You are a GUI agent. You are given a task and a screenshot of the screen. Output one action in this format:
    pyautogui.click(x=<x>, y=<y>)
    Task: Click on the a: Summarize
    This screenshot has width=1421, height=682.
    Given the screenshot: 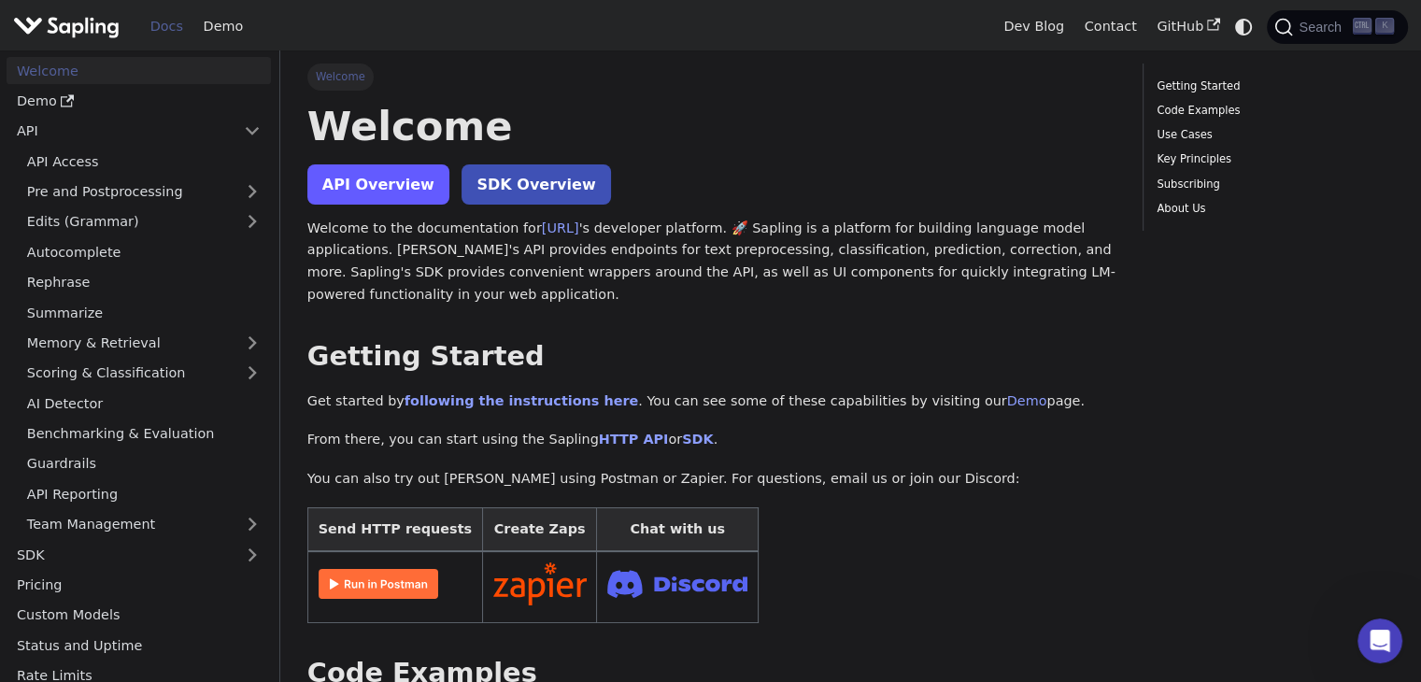 What is the action you would take?
    pyautogui.click(x=144, y=312)
    